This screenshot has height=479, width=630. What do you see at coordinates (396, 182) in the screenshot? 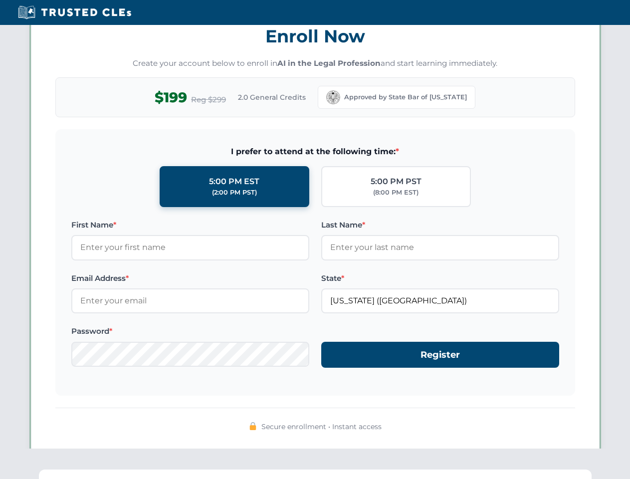
I see `div: 5:00 PM PST` at bounding box center [396, 182].